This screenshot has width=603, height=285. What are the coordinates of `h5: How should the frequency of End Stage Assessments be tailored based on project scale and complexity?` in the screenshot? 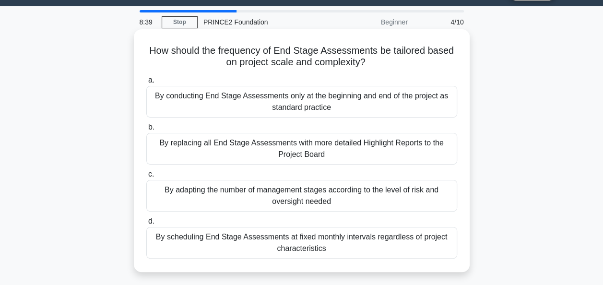 It's located at (302, 57).